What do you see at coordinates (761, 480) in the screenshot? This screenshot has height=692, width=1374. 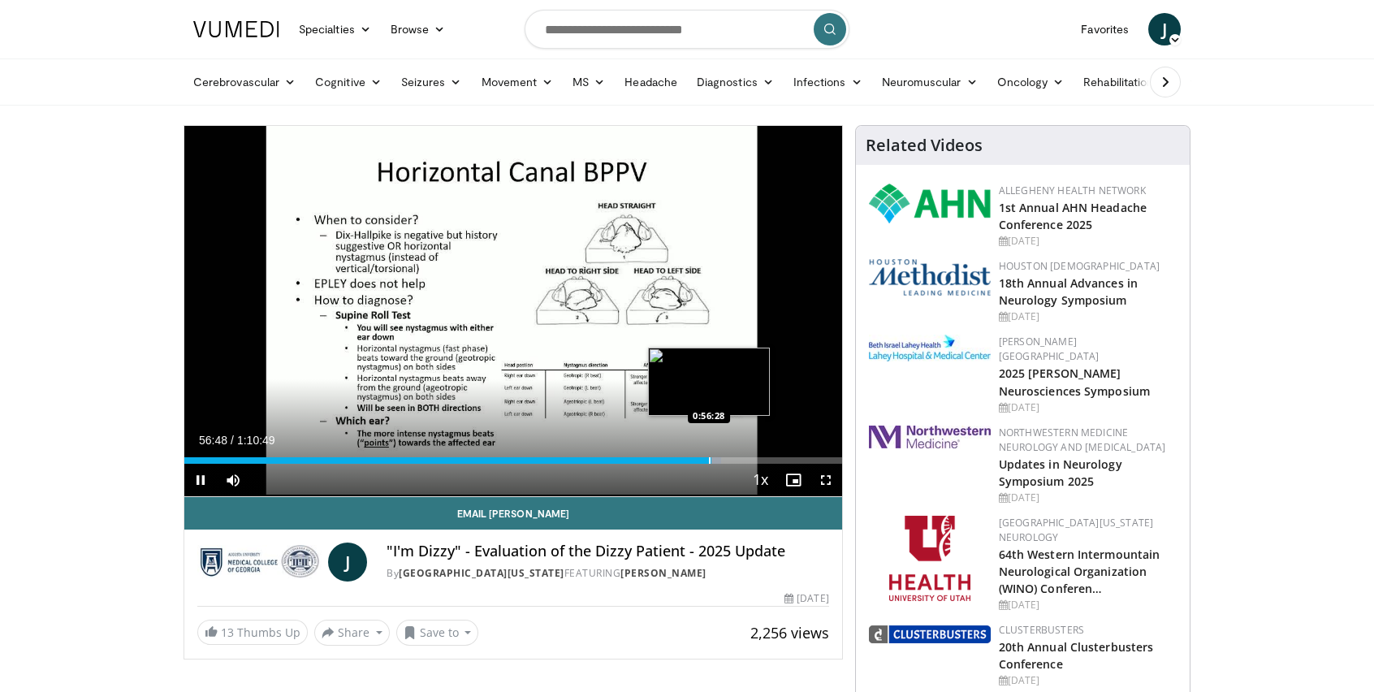 I see `button: Playback Rate` at bounding box center [761, 480].